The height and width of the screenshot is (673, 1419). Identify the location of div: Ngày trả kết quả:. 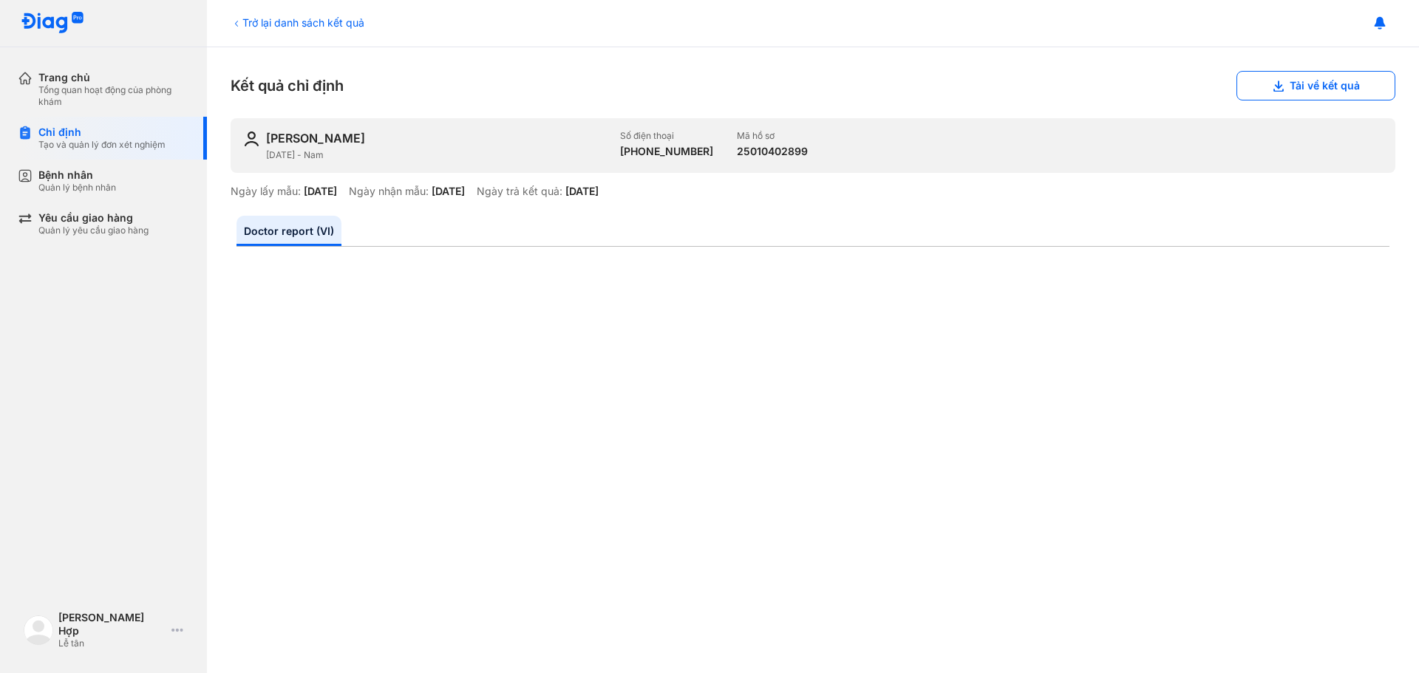
(520, 191).